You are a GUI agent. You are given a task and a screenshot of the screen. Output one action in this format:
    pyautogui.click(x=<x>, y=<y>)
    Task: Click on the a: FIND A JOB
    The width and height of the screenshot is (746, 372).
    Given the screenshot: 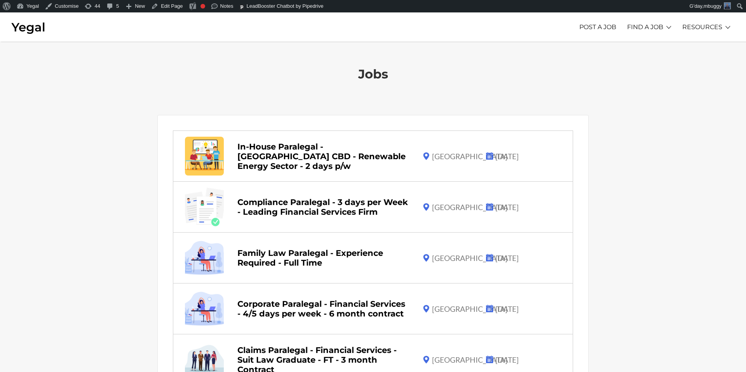 What is the action you would take?
    pyautogui.click(x=645, y=27)
    